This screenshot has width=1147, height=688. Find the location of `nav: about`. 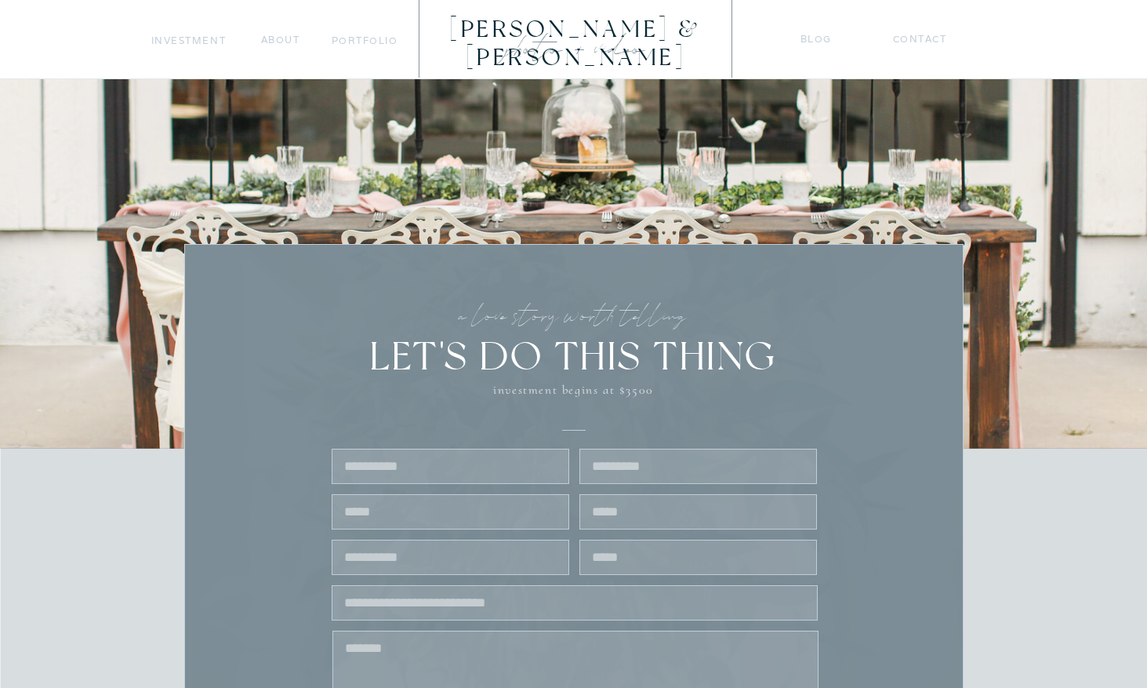

nav: about is located at coordinates (281, 39).